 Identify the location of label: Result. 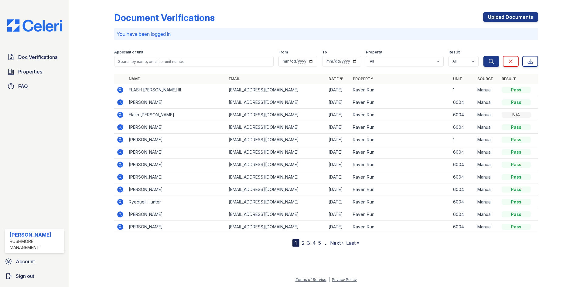
(454, 52).